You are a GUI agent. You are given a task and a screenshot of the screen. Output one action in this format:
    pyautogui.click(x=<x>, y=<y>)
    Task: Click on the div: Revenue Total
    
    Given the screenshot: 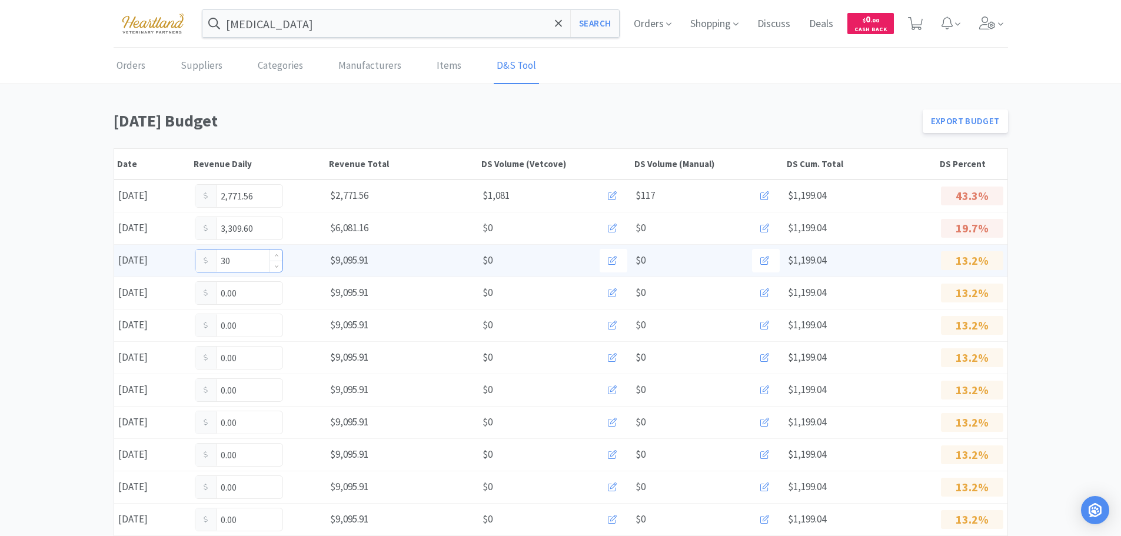 What is the action you would take?
    pyautogui.click(x=403, y=164)
    